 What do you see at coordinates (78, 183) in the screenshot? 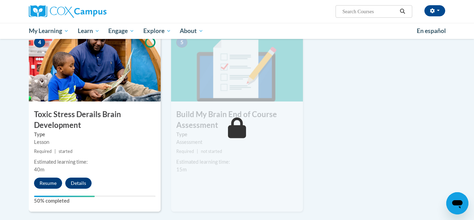
I see `button: Details` at bounding box center [78, 183].